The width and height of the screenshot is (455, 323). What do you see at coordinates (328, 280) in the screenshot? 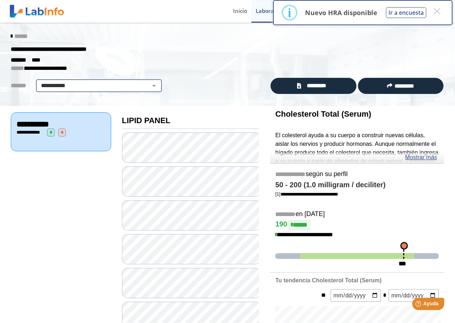
I see `b: Tu tendencia Cholesterol Total (Serum)` at bounding box center [328, 280].